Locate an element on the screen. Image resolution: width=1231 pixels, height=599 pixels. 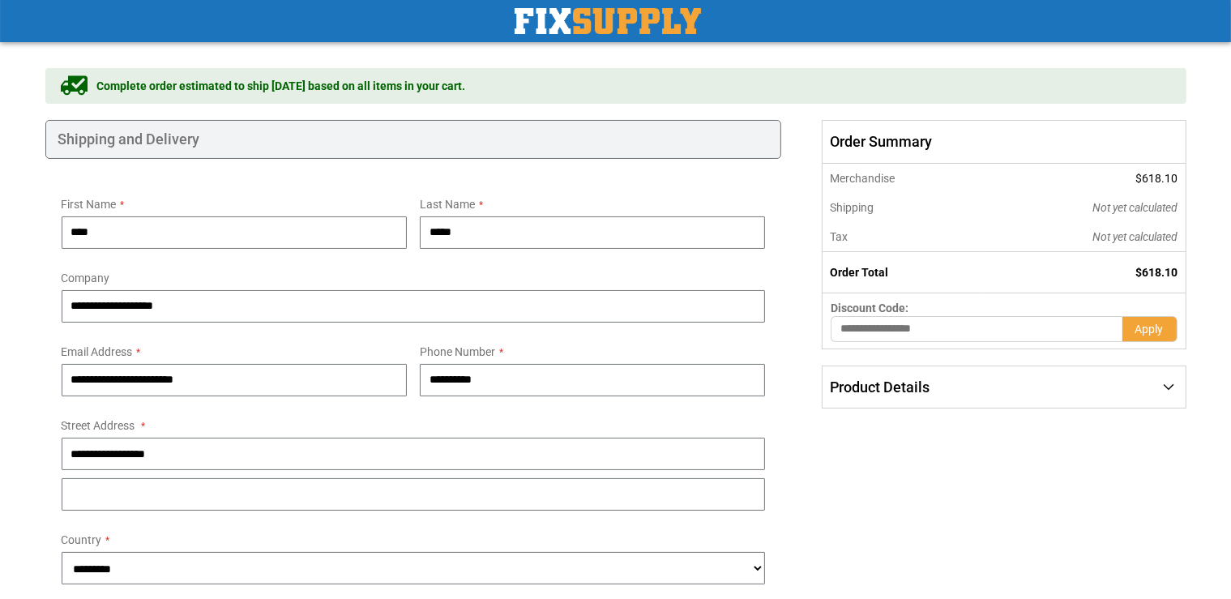
div: Shipping and Delivery is located at coordinates (413, 139).